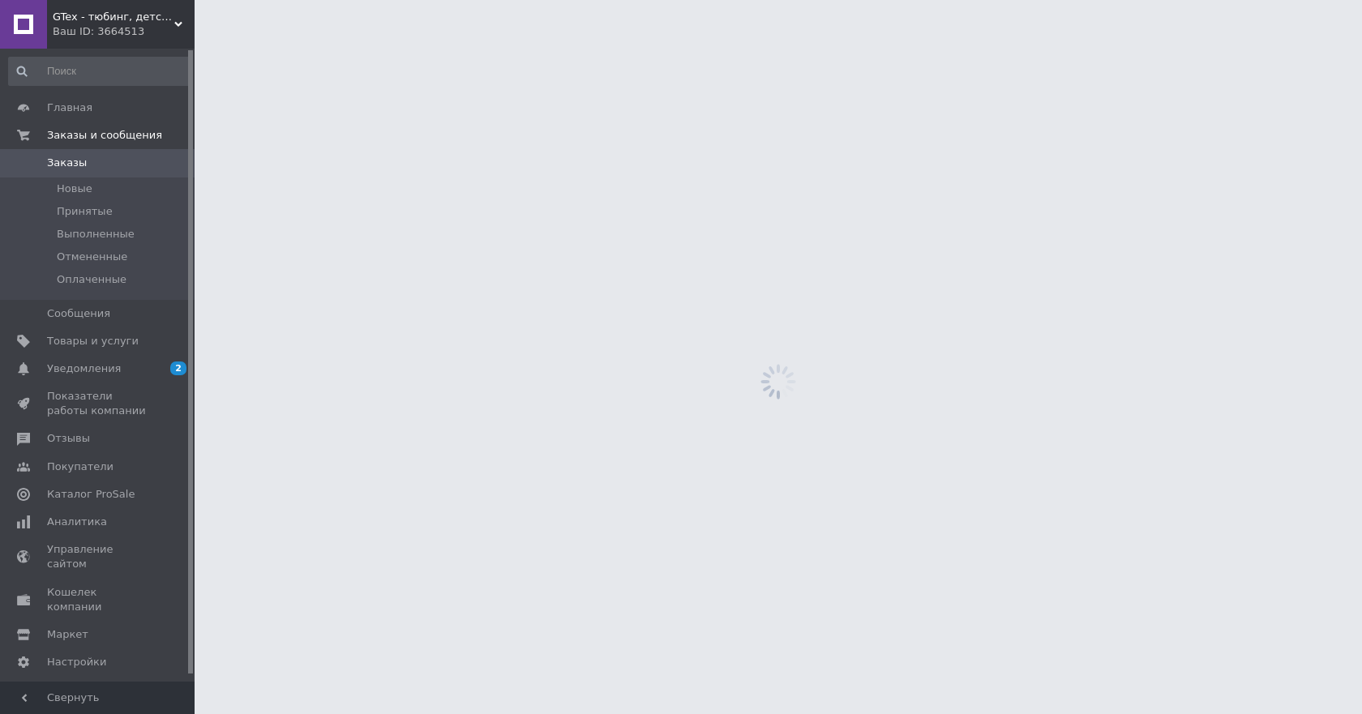  What do you see at coordinates (105, 135) in the screenshot?
I see `span: Заказы и сообщения` at bounding box center [105, 135].